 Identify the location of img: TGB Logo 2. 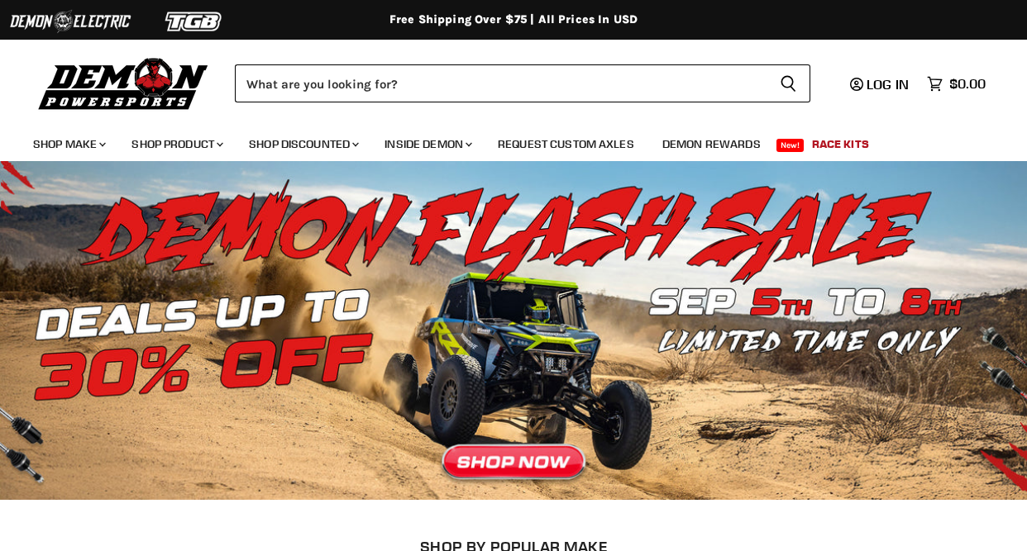
(194, 21).